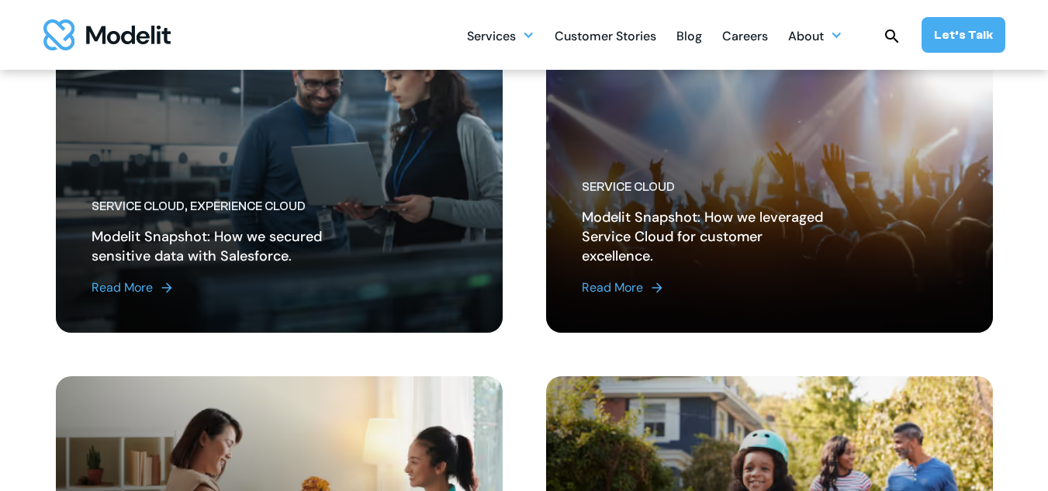  Describe the element at coordinates (605, 37) in the screenshot. I see `div: Customer Stories` at that location.